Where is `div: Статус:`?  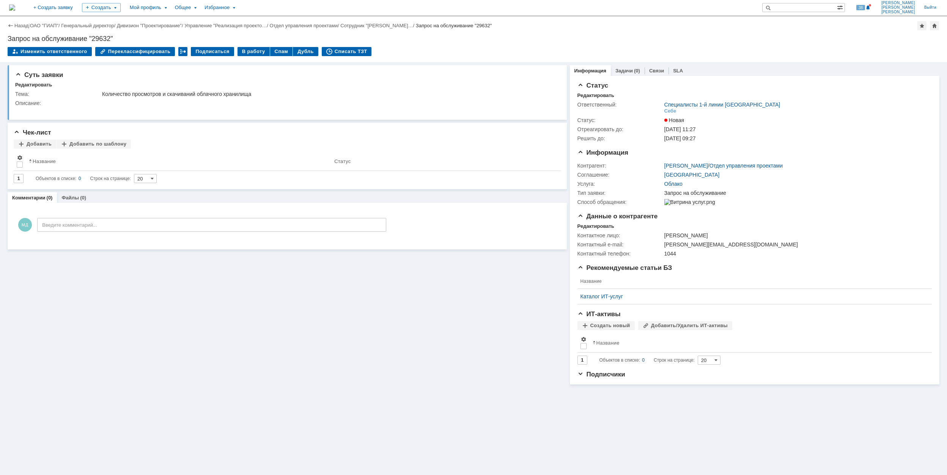 div: Статус: is located at coordinates (620, 120).